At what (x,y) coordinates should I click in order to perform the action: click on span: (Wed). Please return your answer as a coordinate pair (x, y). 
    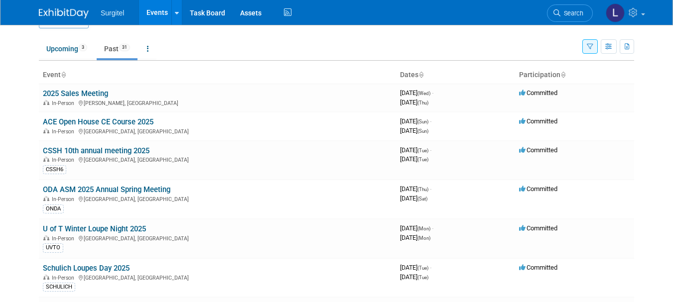
    Looking at the image, I should click on (424, 93).